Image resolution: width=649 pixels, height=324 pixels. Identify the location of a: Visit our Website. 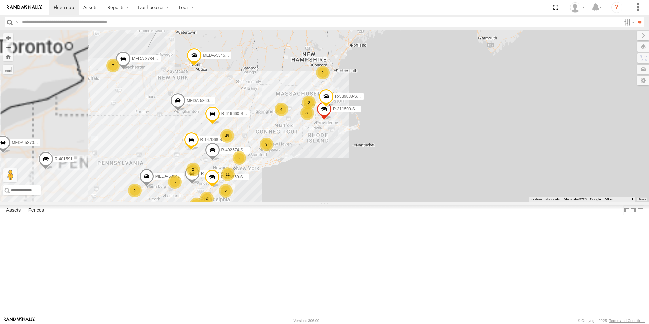
(19, 320).